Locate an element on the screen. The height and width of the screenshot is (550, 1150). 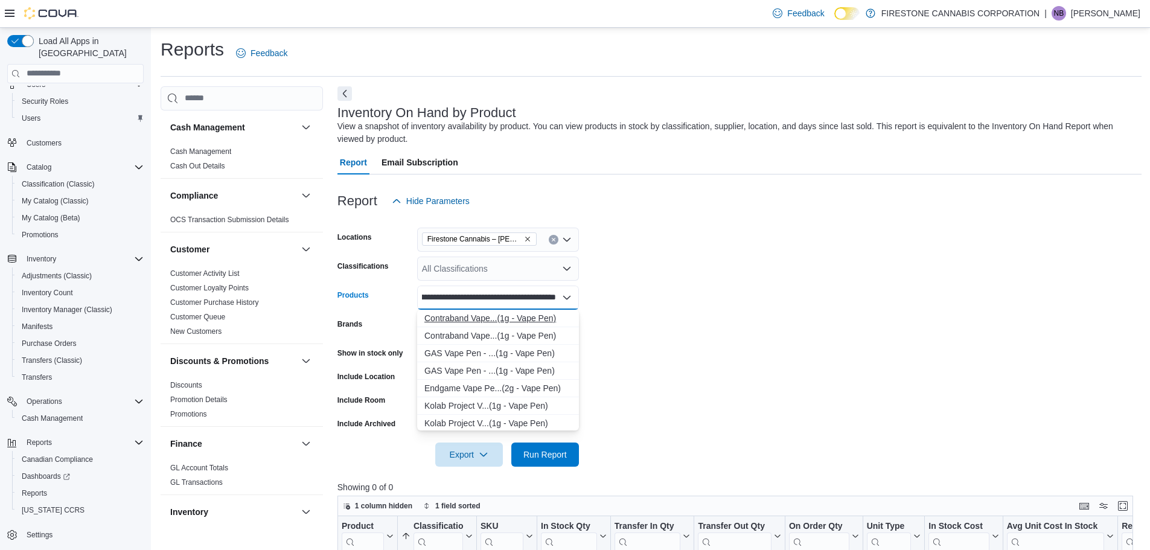
button: Kolab Project Vape Pen - Golden Papaya Diamonds AIO (1g - Vape Pen) is located at coordinates (498, 406).